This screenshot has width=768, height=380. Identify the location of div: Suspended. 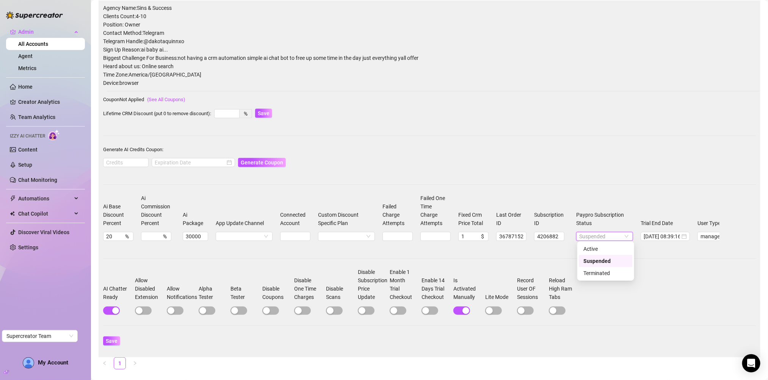
(606, 261).